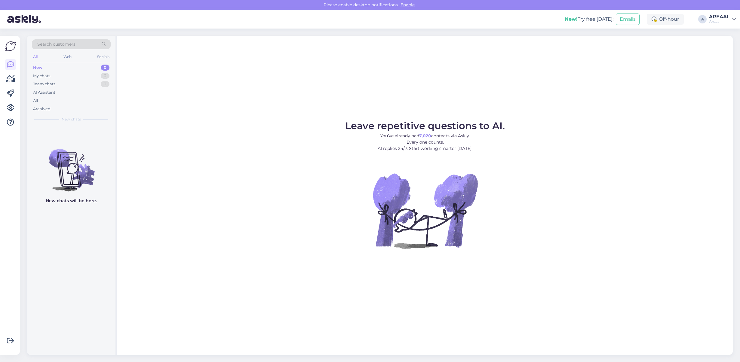  What do you see at coordinates (38, 68) in the screenshot?
I see `div: New` at bounding box center [38, 68].